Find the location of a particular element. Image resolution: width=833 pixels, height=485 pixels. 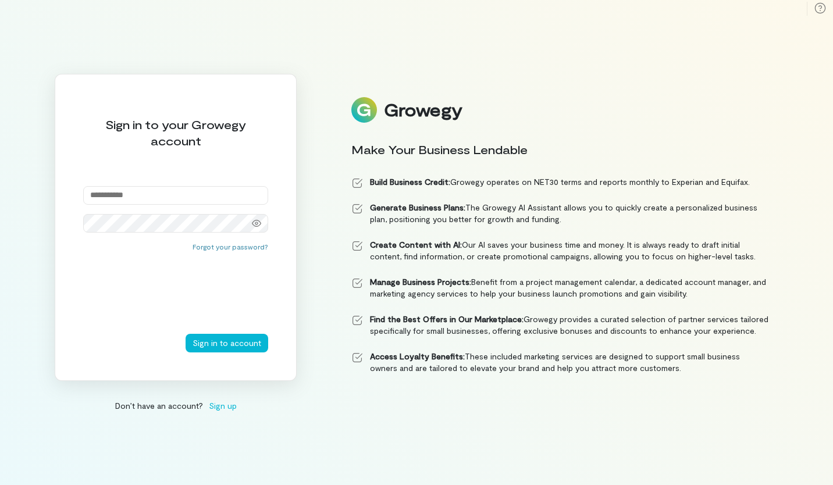

li: Our AI saves your business time and money. It is always ready to draft initial content, find info... is located at coordinates (560, 251).